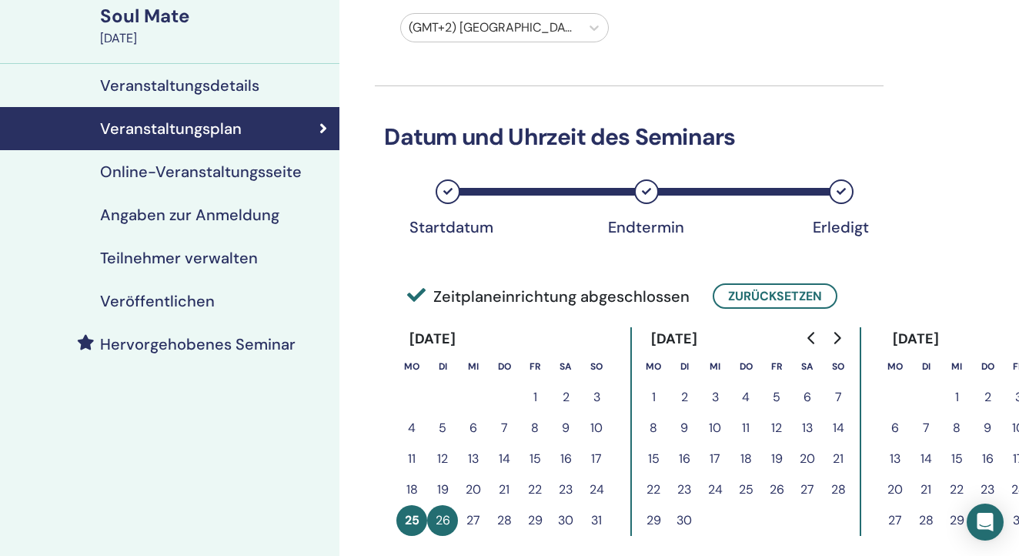 The image size is (1019, 556). What do you see at coordinates (548, 296) in the screenshot?
I see `span: Zeitplaneinrichtung abgeschlossen` at bounding box center [548, 296].